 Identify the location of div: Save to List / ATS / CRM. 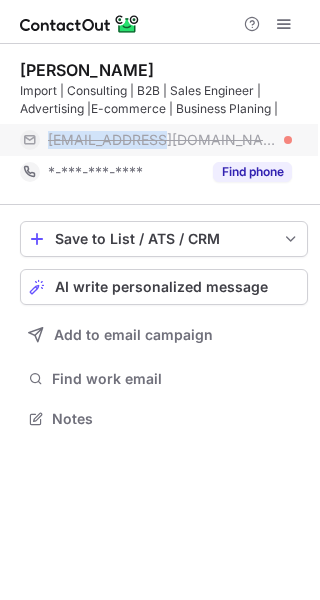
(164, 239).